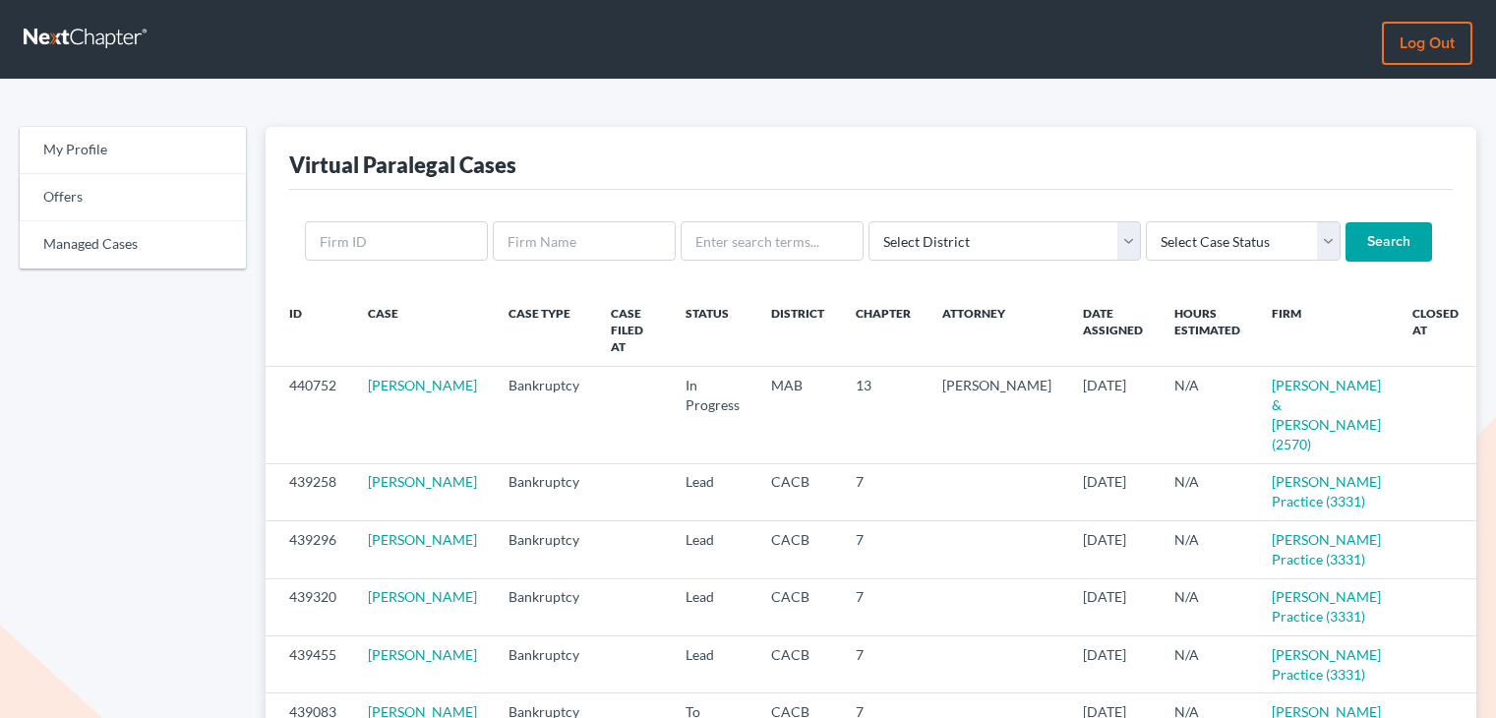  I want to click on a: Log out, so click(1427, 43).